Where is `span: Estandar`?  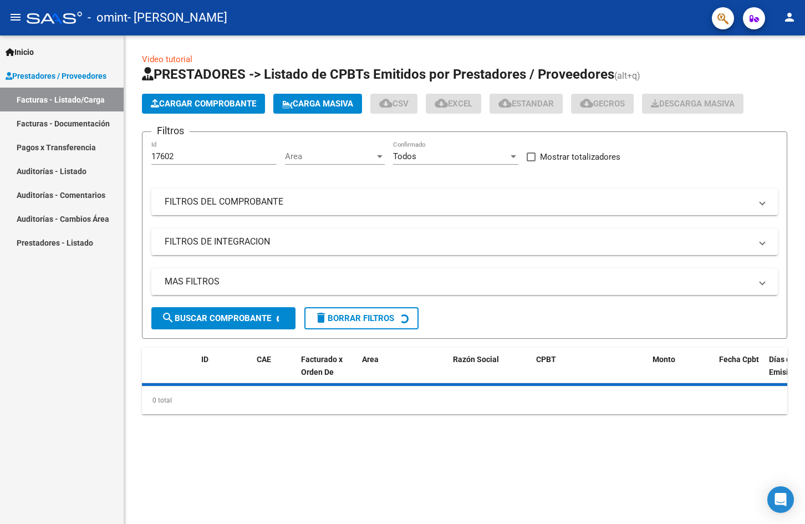
span: Estandar is located at coordinates (526, 104).